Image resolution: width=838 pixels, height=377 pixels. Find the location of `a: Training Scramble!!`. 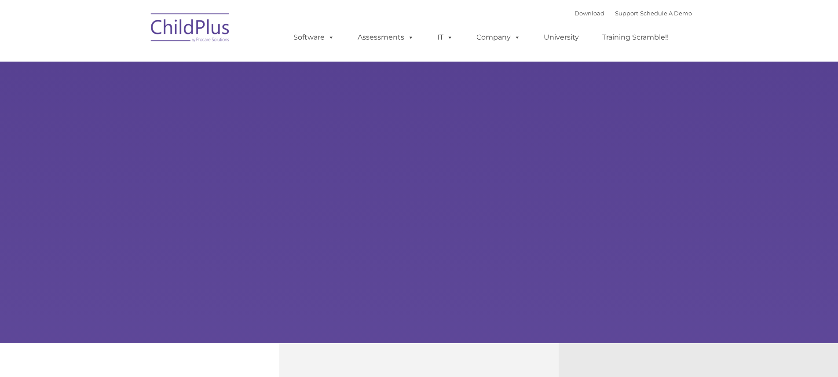

a: Training Scramble!! is located at coordinates (635, 37).